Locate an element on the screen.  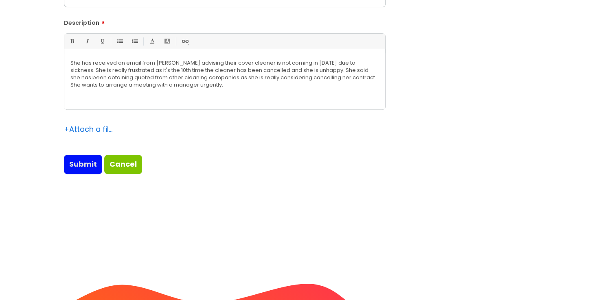
a: Link is located at coordinates (184, 41).